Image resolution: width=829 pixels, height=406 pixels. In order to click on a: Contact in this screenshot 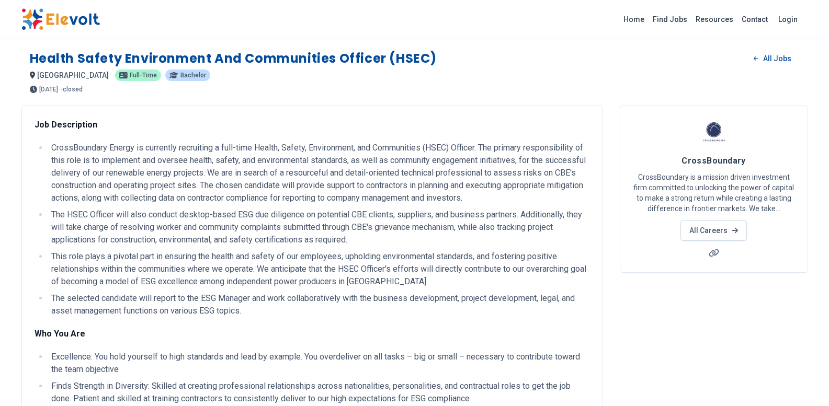, I will do `click(754, 19)`.